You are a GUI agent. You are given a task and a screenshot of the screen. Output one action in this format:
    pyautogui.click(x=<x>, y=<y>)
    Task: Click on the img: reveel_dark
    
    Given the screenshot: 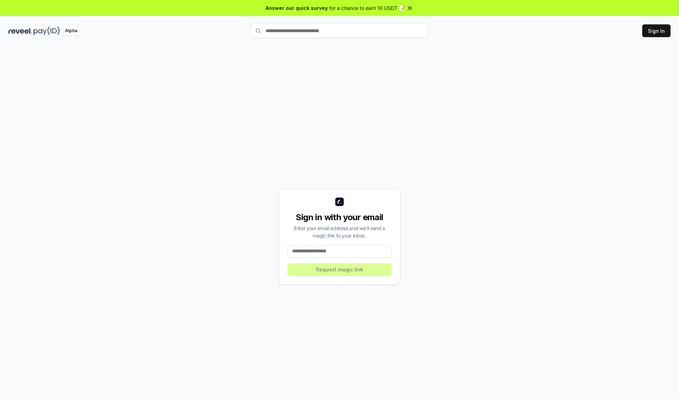 What is the action you would take?
    pyautogui.click(x=20, y=31)
    